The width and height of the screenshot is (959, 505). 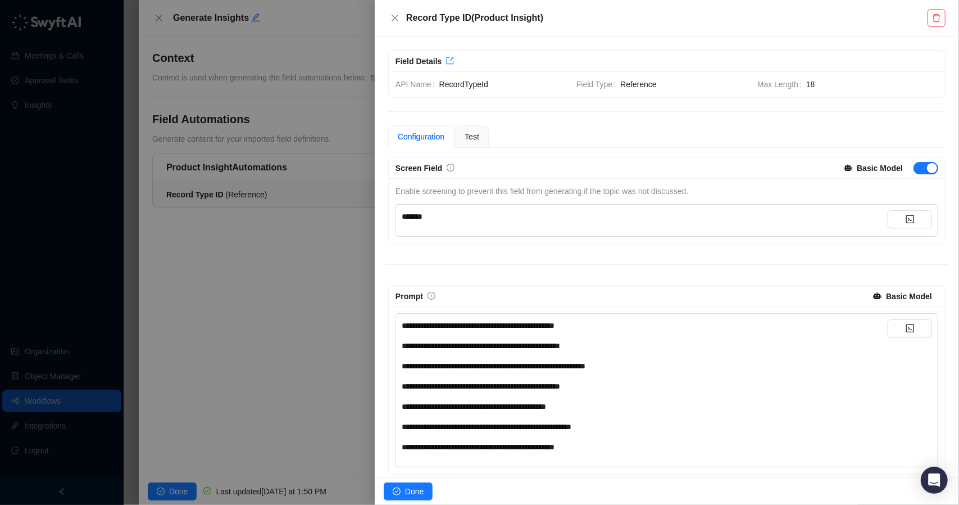 What do you see at coordinates (504, 84) in the screenshot?
I see `span: RecordTypeId` at bounding box center [504, 84].